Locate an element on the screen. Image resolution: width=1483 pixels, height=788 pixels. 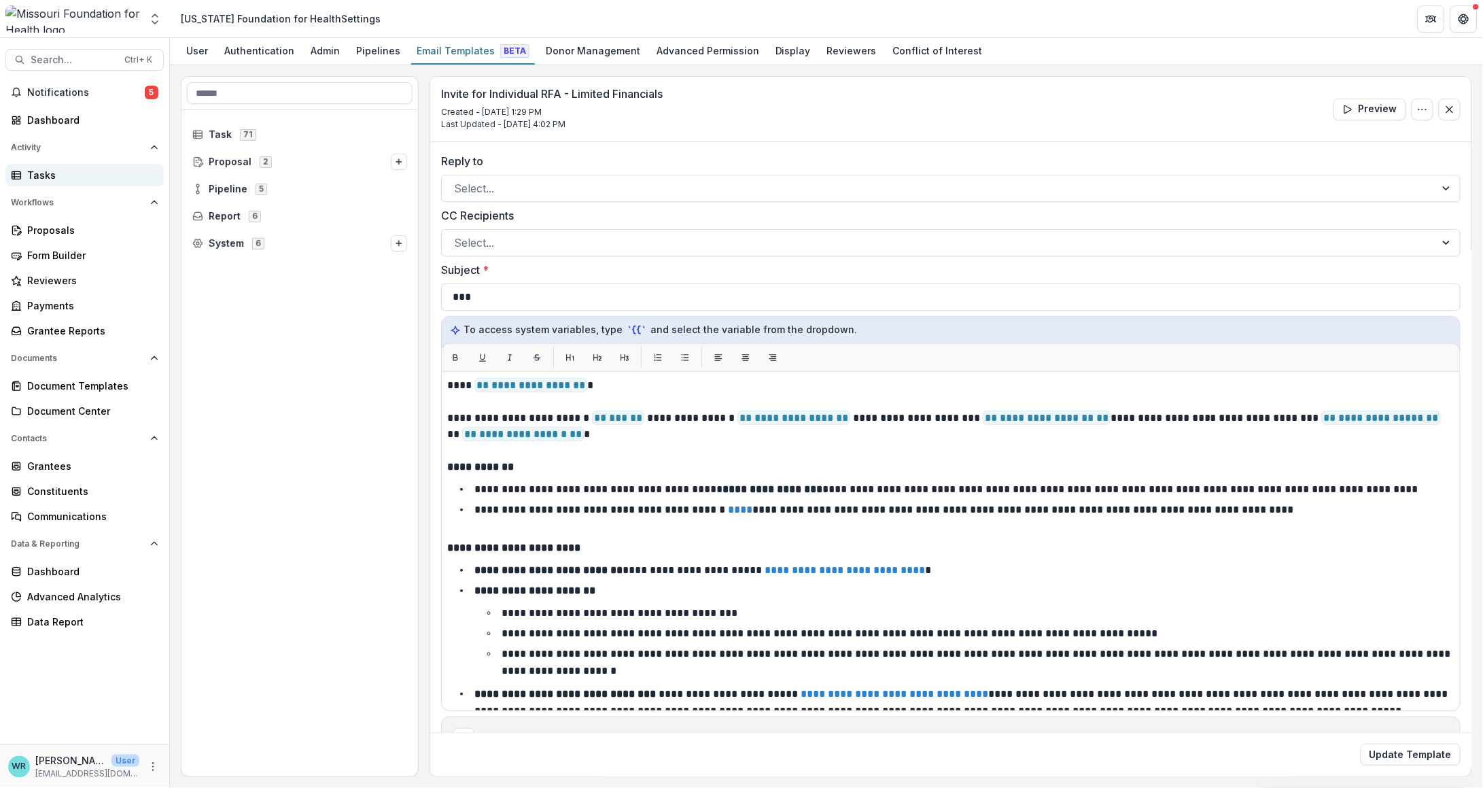
a: Grantees is located at coordinates (84, 465).